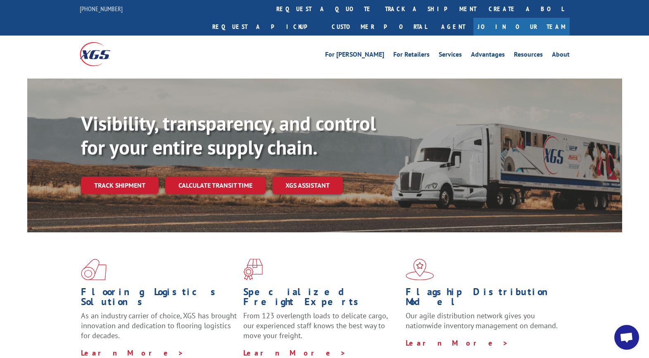 The image size is (649, 358). Describe the element at coordinates (215, 185) in the screenshot. I see `a: Calculate transit time` at that location.